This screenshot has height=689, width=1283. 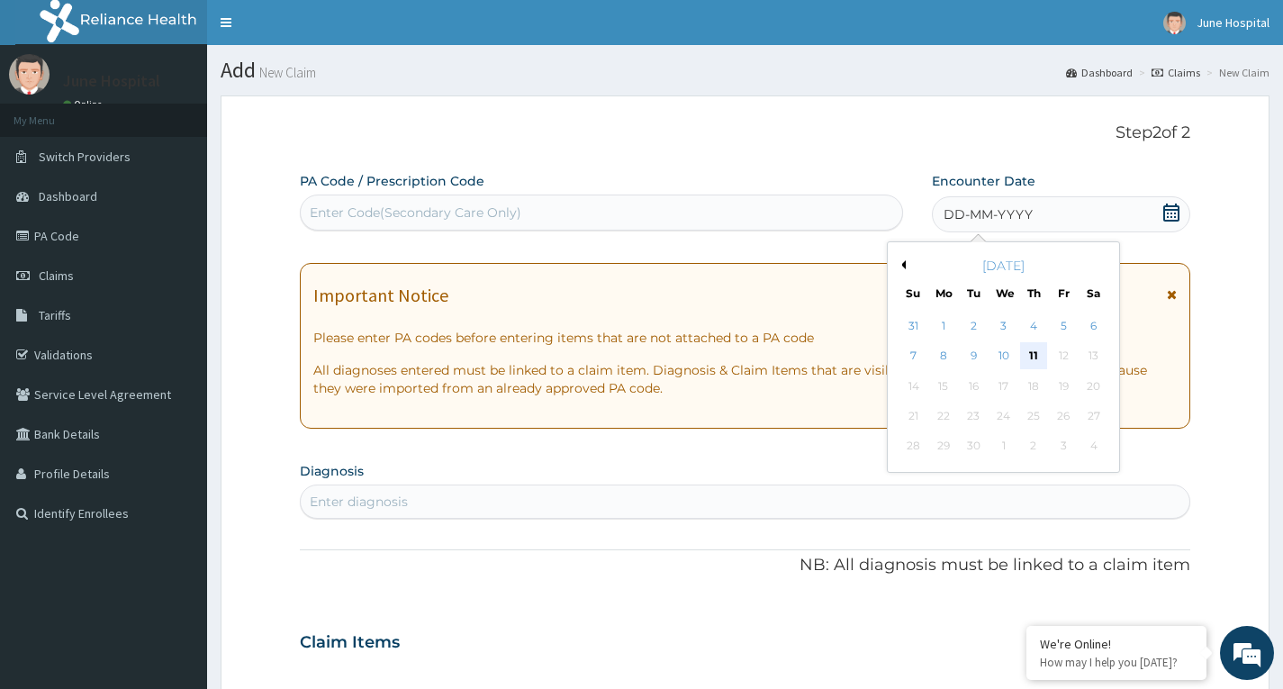 I want to click on div: Not available Saturday, October 4th, 2025, so click(x=1093, y=447).